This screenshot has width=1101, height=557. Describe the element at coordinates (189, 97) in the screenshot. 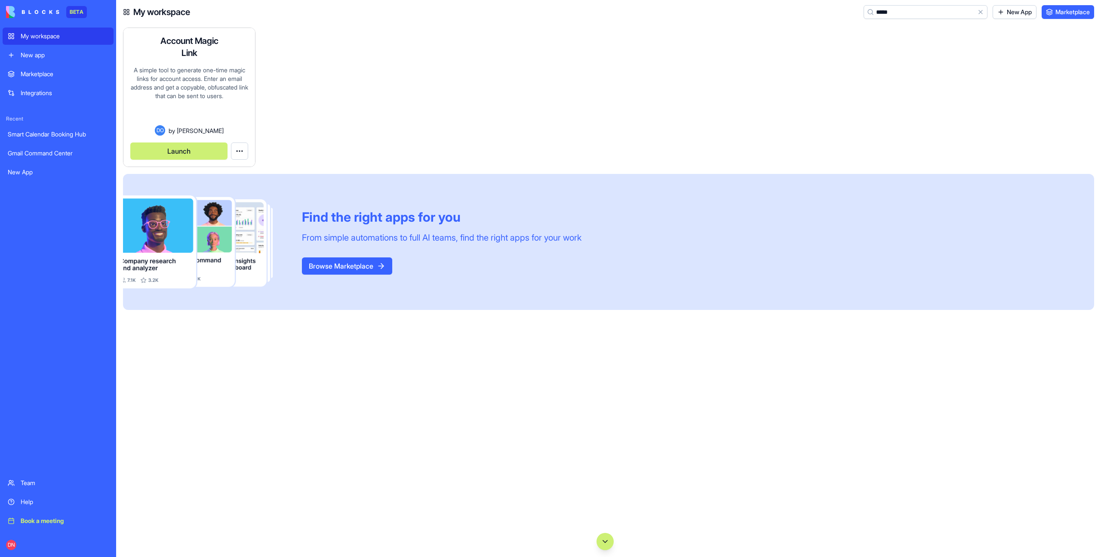

I see `a: Account Magic LinkA simple tool to generate one-time magic links for account access. Enter an ema...` at that location.